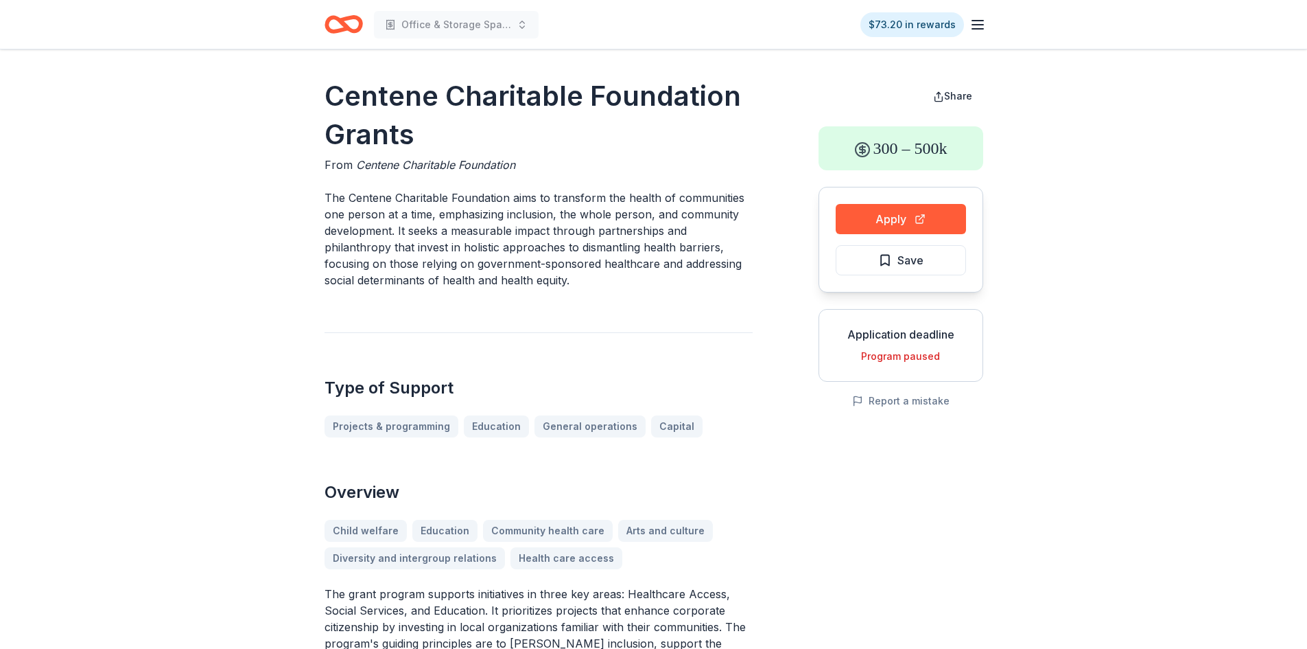 The image size is (1307, 649). I want to click on button: Office & Storage Space, so click(456, 25).